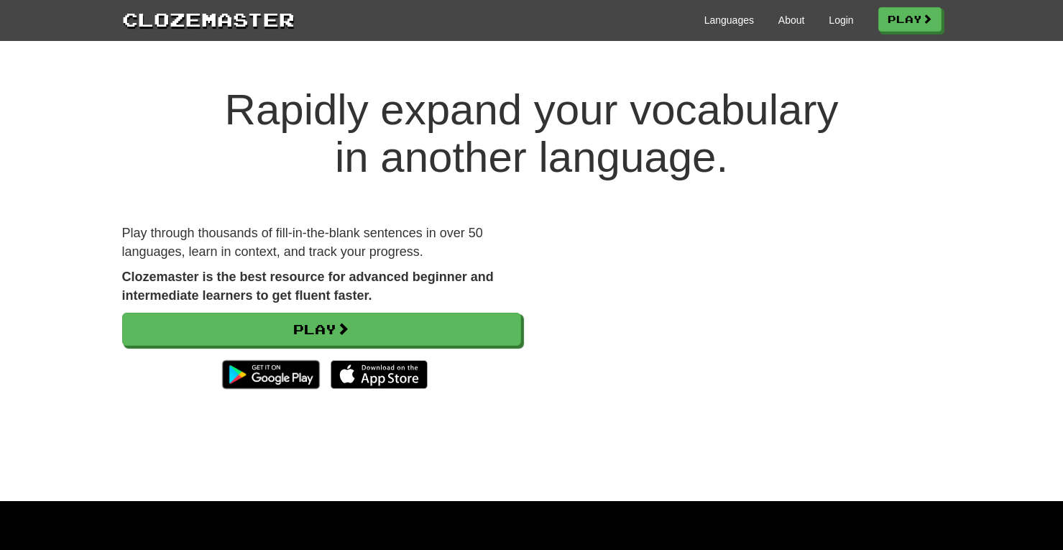  Describe the element at coordinates (791, 20) in the screenshot. I see `a: About` at that location.